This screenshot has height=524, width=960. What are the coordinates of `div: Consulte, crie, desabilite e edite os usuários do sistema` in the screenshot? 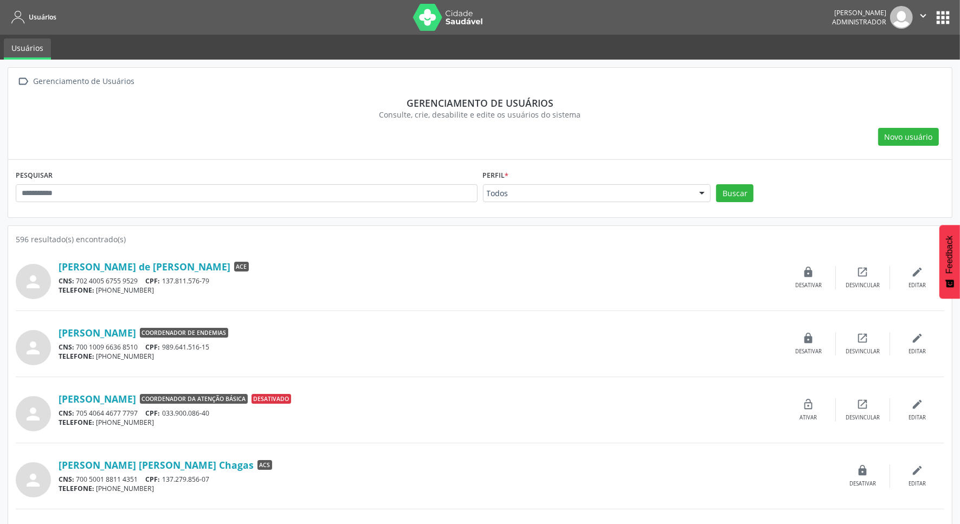 It's located at (480, 114).